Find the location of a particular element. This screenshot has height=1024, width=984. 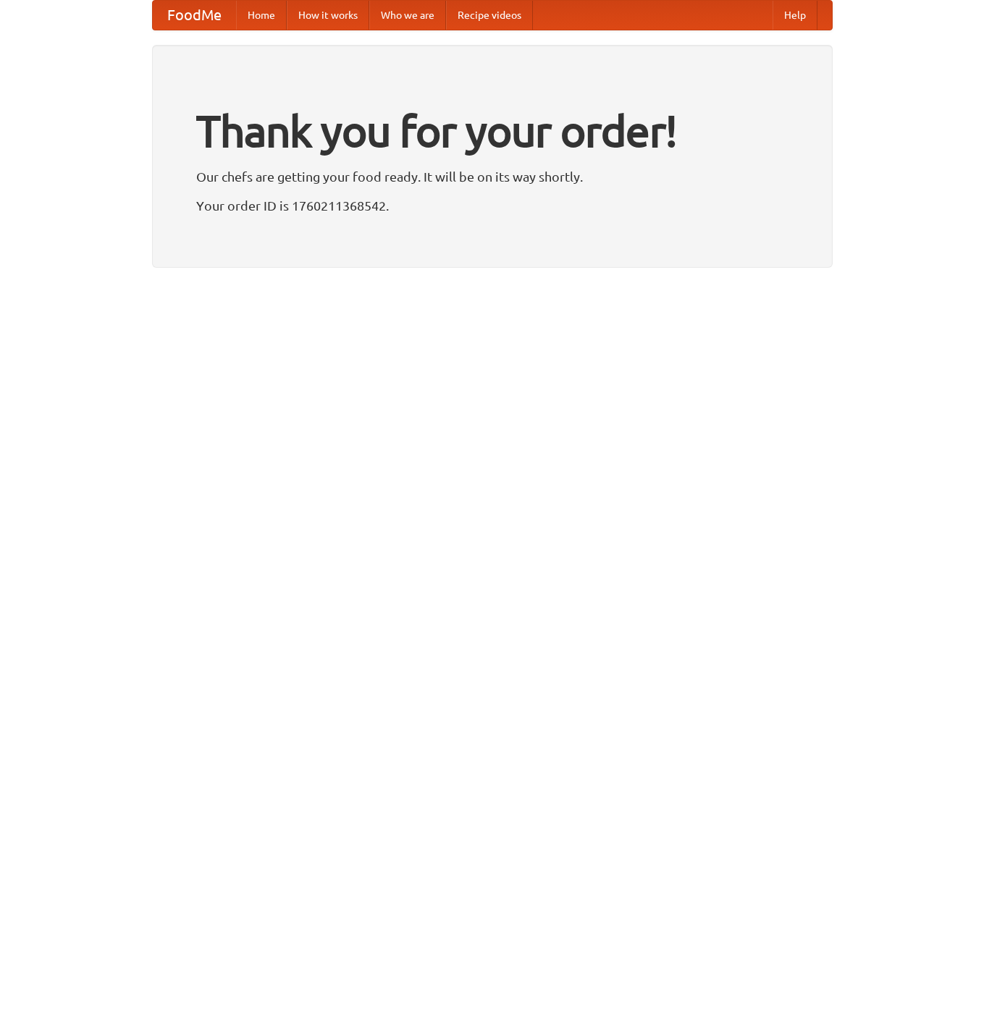

a: Who we are is located at coordinates (408, 15).